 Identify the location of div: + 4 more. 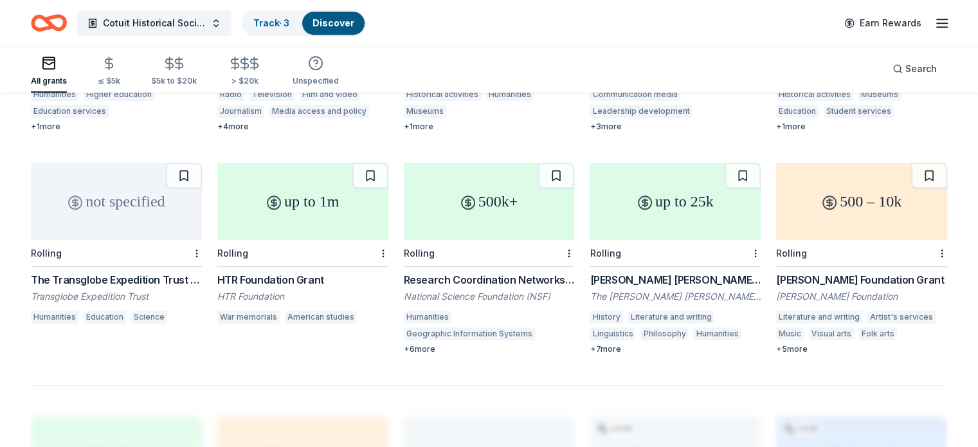
(303, 127).